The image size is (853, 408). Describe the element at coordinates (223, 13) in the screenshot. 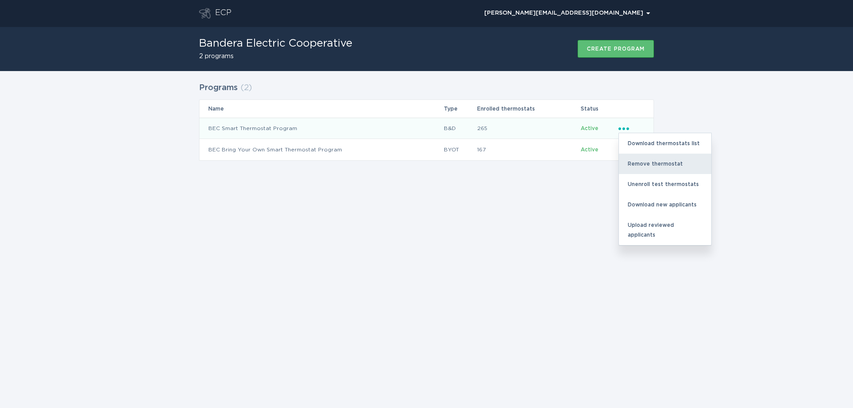

I see `div: ECP` at that location.